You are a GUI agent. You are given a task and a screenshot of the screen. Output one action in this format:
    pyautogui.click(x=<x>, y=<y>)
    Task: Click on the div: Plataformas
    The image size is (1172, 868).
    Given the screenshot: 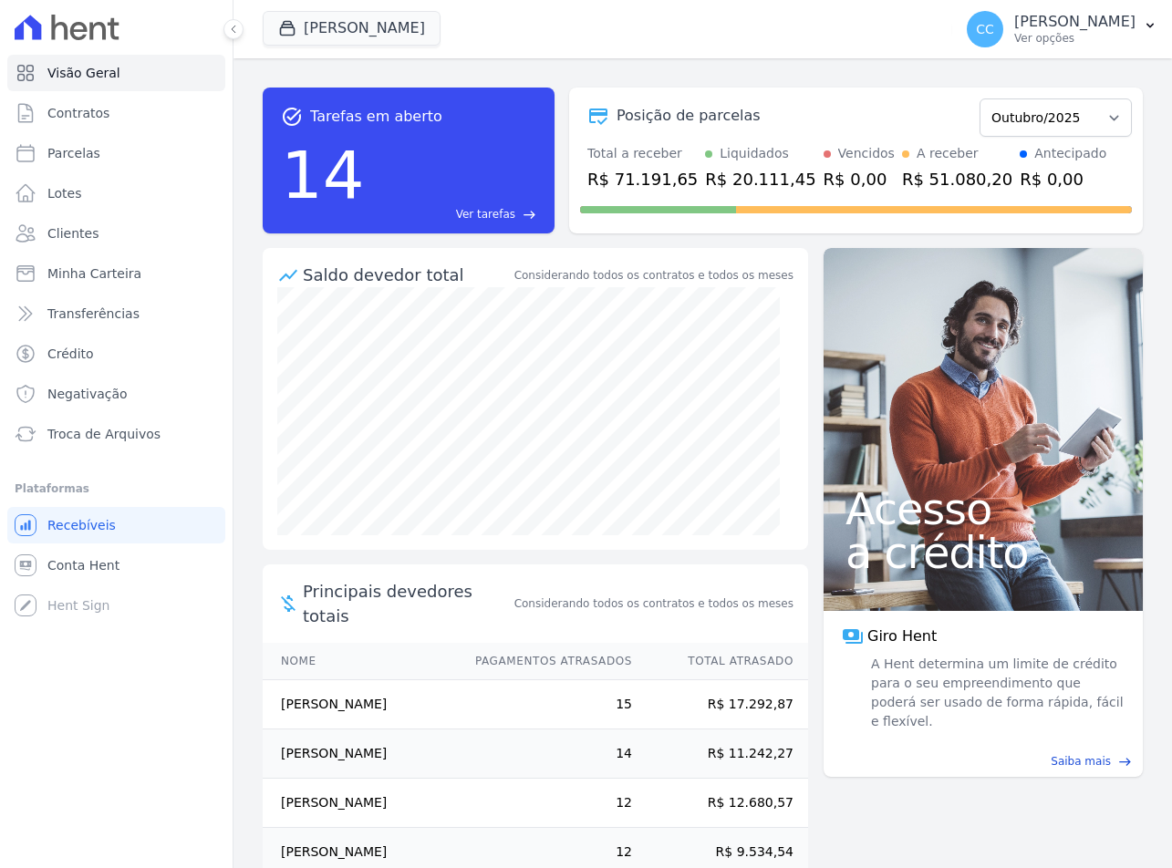 What is the action you would take?
    pyautogui.click(x=116, y=489)
    